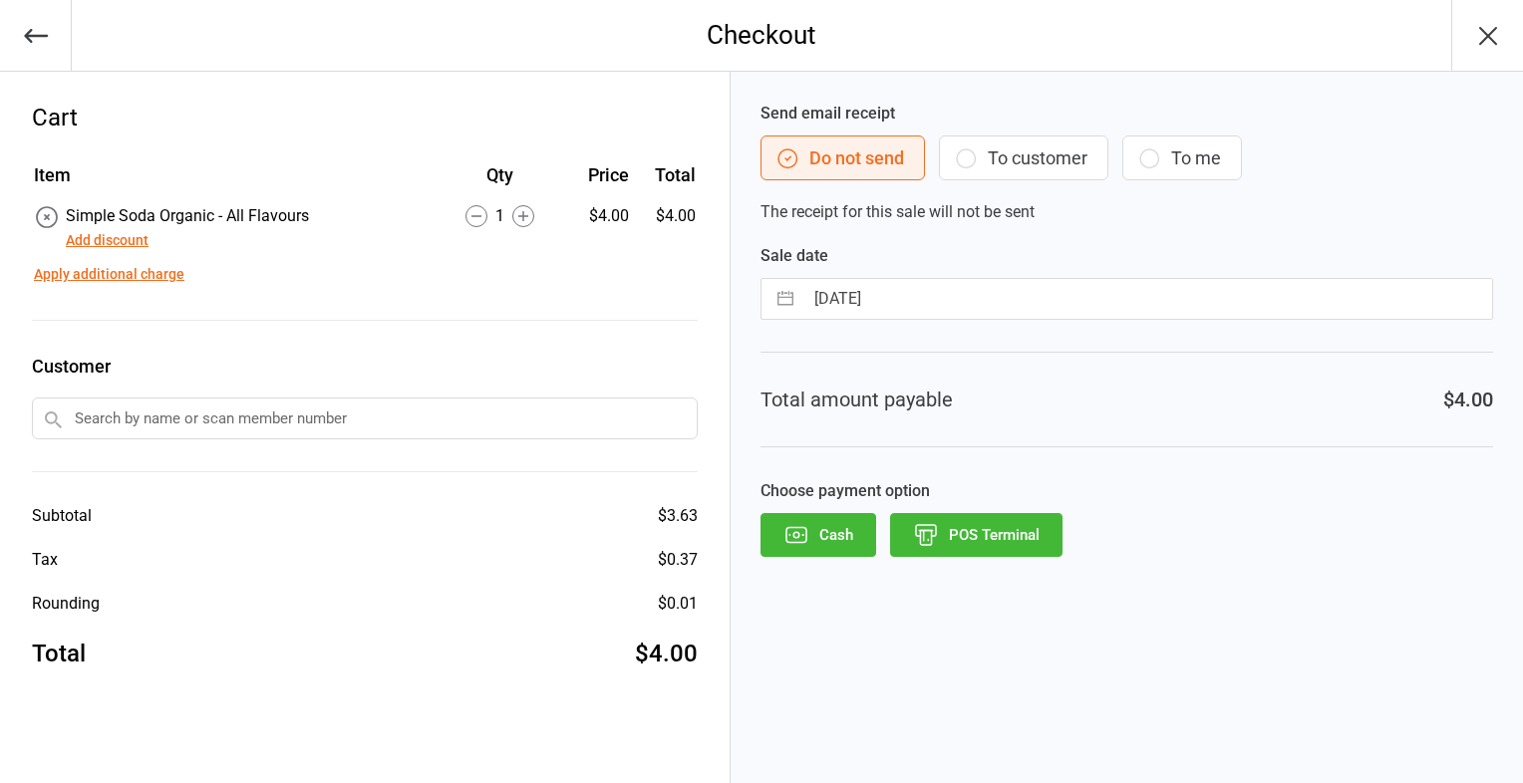 This screenshot has height=783, width=1523. I want to click on div: $0.37, so click(678, 560).